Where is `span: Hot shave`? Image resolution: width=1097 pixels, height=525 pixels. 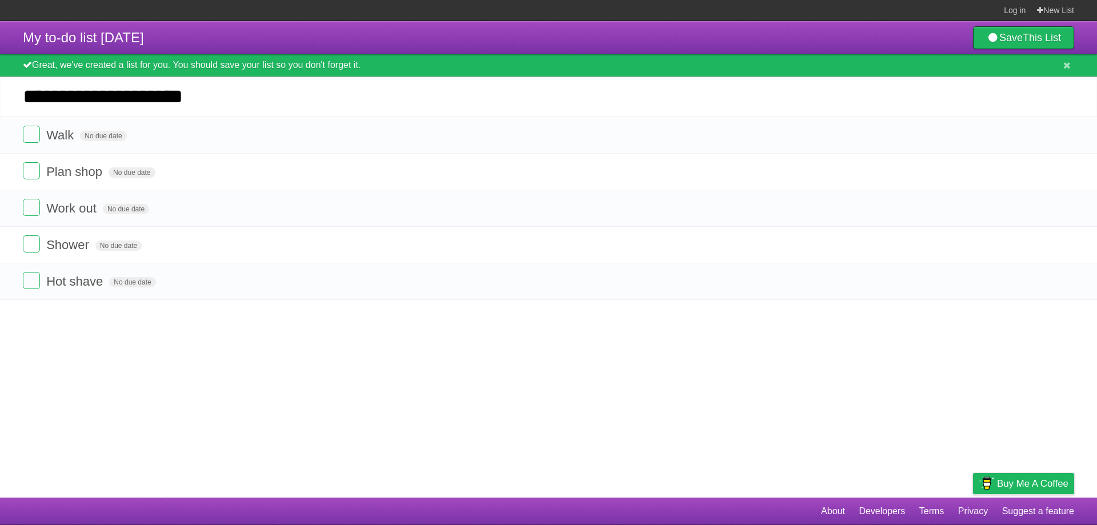
span: Hot shave is located at coordinates (76, 281).